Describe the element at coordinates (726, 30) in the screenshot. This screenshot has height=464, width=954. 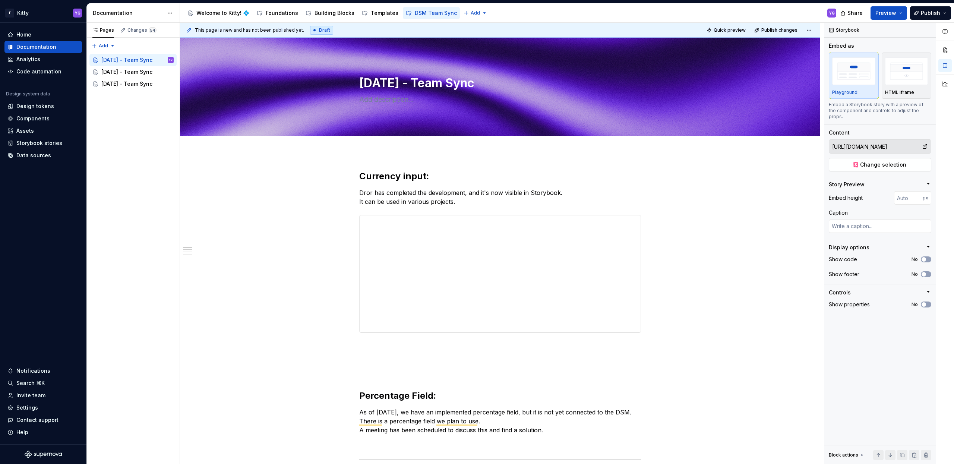
I see `button: Quick preview` at that location.